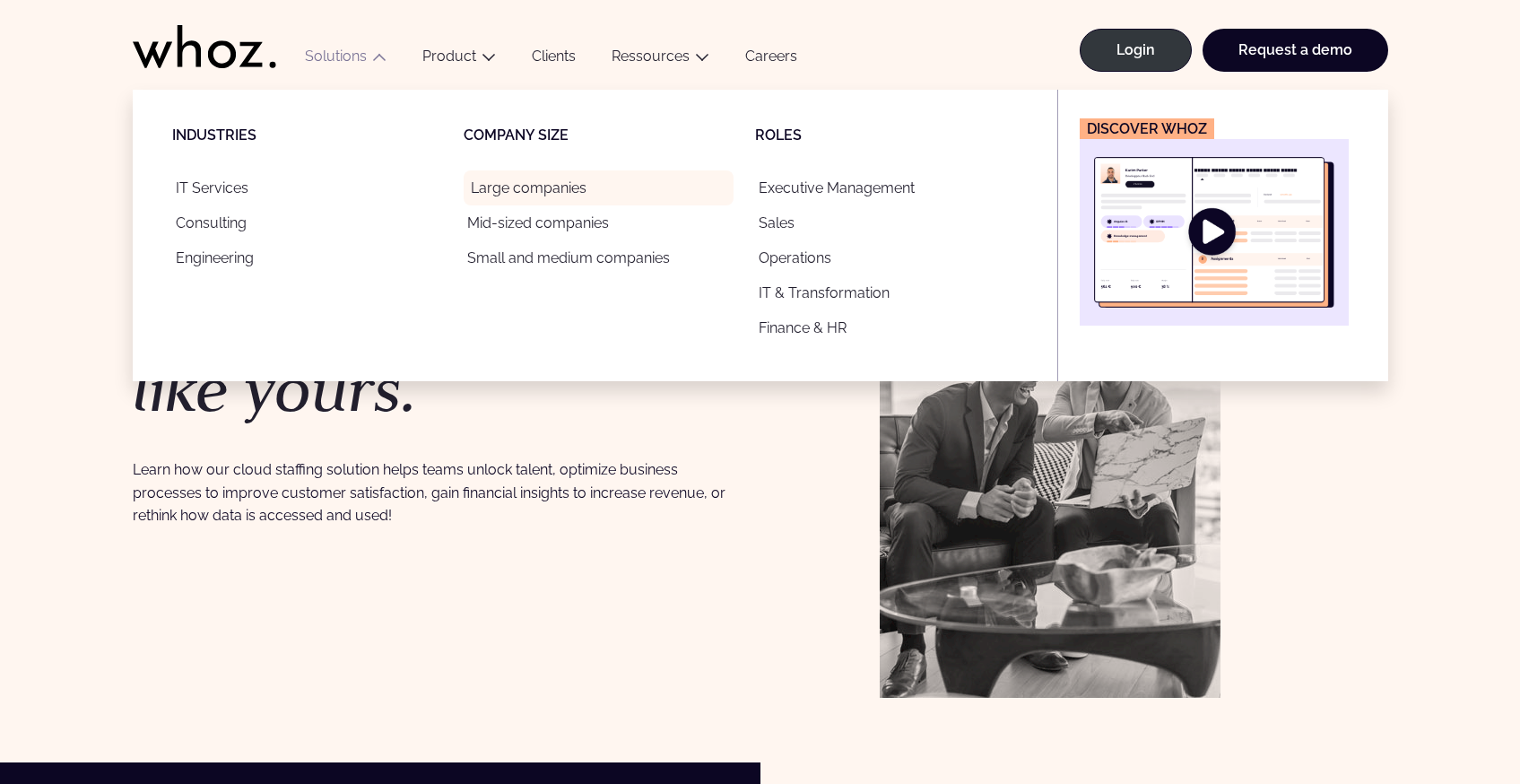 Image resolution: width=1520 pixels, height=784 pixels. What do you see at coordinates (651, 56) in the screenshot?
I see `a: Ressources` at bounding box center [651, 56].